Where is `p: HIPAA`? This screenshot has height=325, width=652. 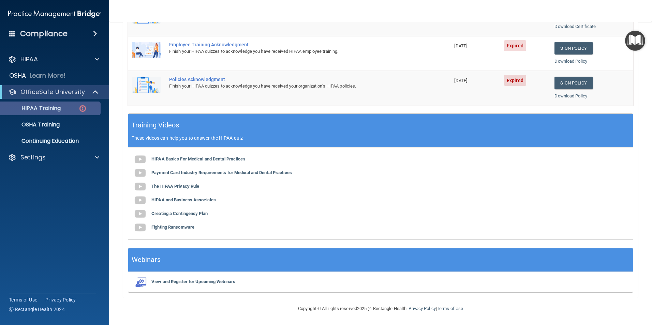 p: HIPAA is located at coordinates (29, 59).